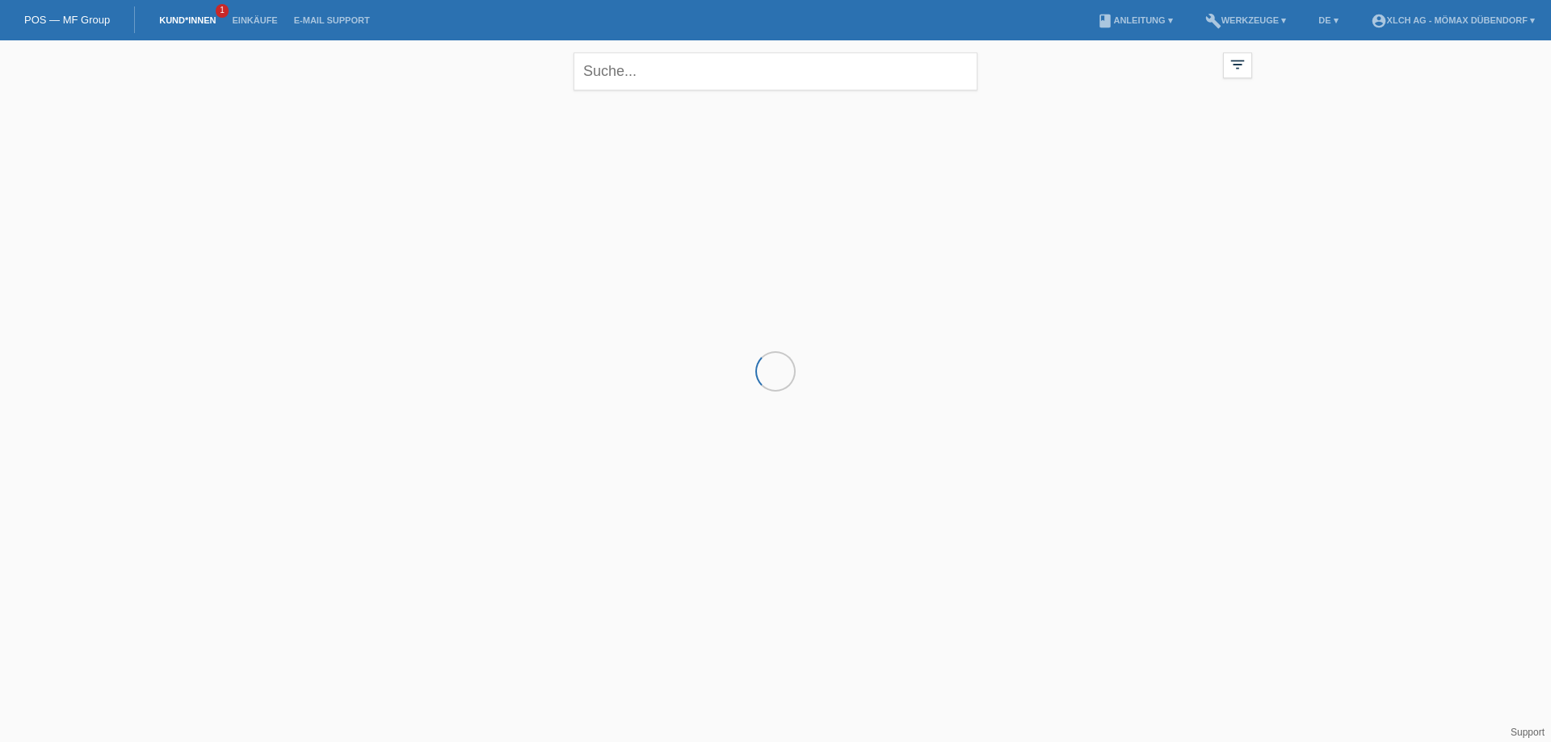  I want to click on a: bookAnleitung ▾, so click(1134, 20).